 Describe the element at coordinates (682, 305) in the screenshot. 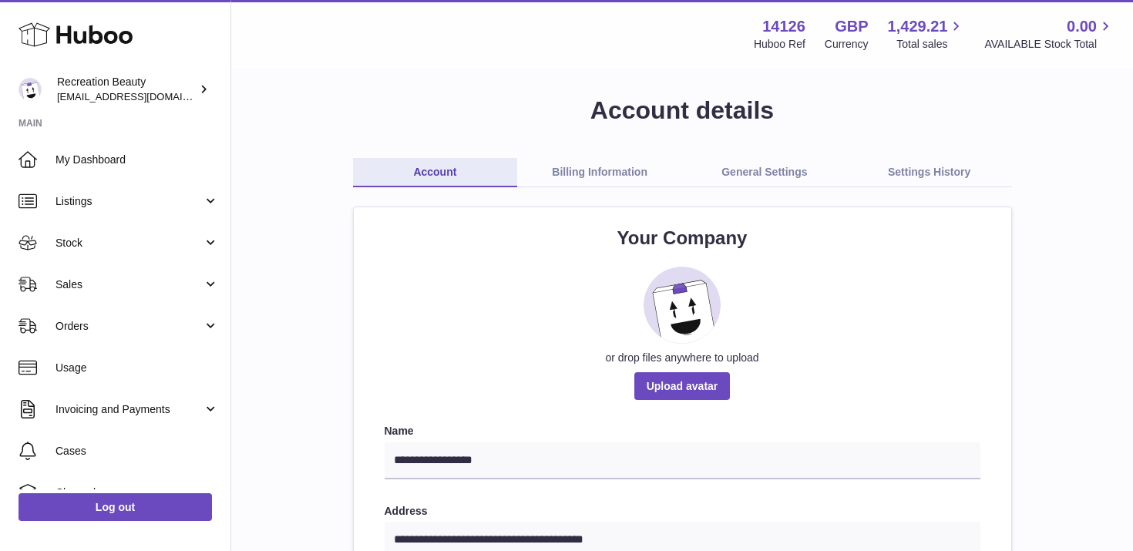

I see `img: placeholder_image.svg` at that location.